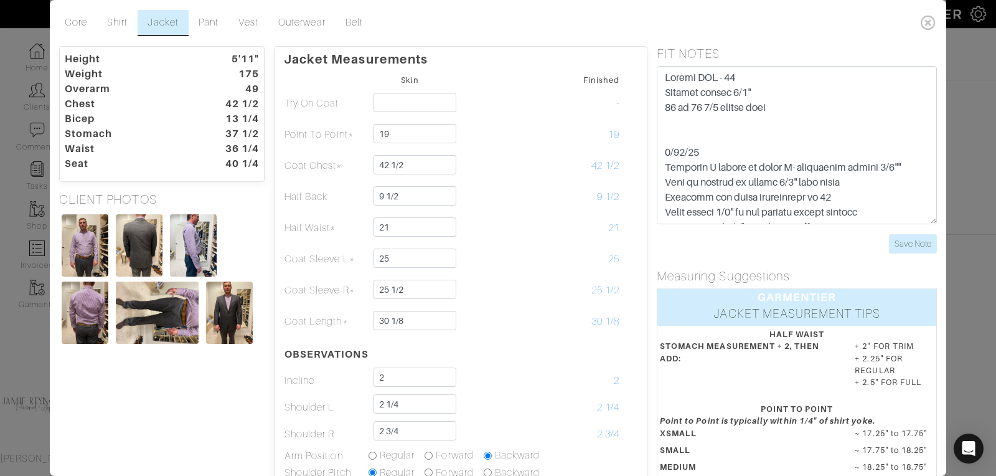  I want to click on dt: STOMACH MEASUREMENT ÷ 2, THEN ADD:, so click(748, 366).